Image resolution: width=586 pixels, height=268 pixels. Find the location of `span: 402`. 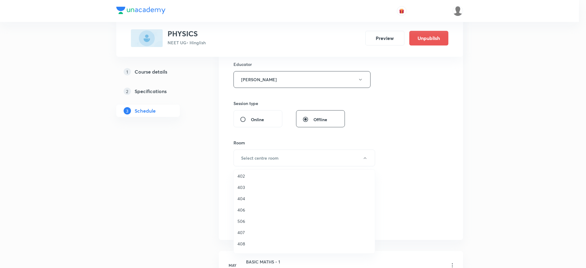

span: 402 is located at coordinates (304, 176).